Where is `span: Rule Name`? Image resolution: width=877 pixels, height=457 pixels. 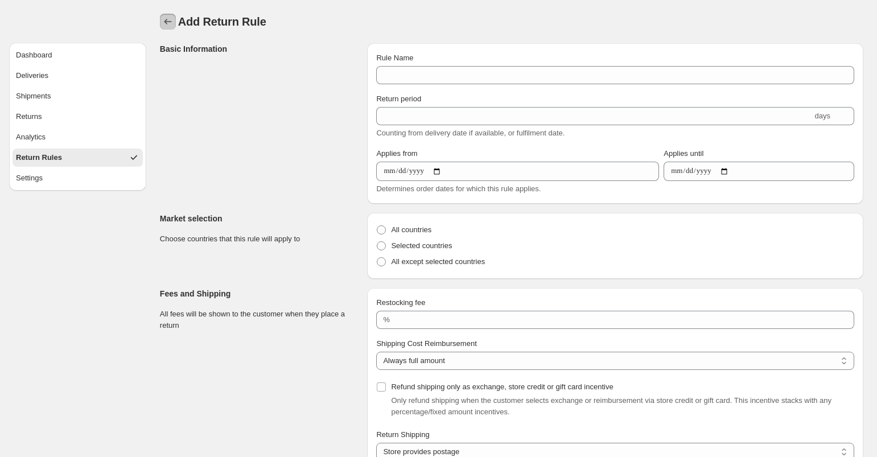 span: Rule Name is located at coordinates (394, 57).